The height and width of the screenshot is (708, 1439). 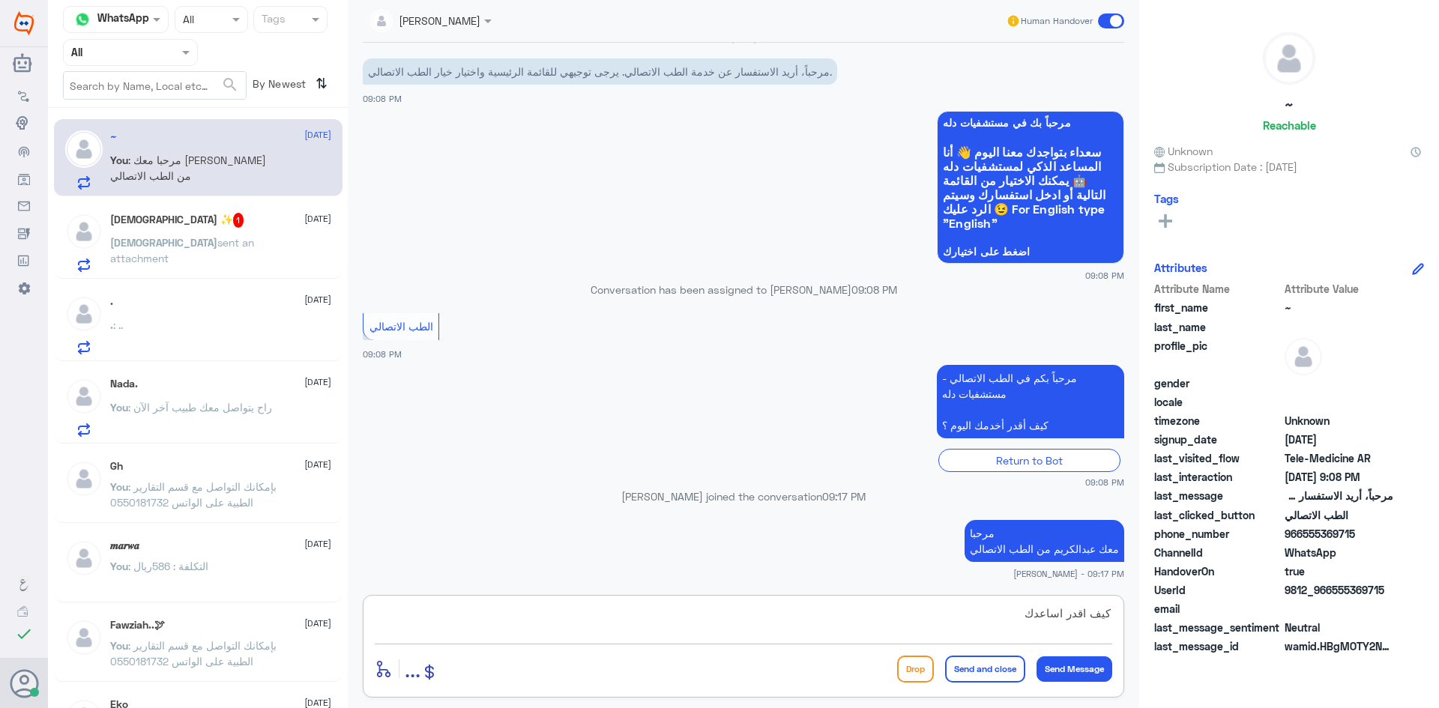 I want to click on span: : التكلفة : 586ريال, so click(x=168, y=566).